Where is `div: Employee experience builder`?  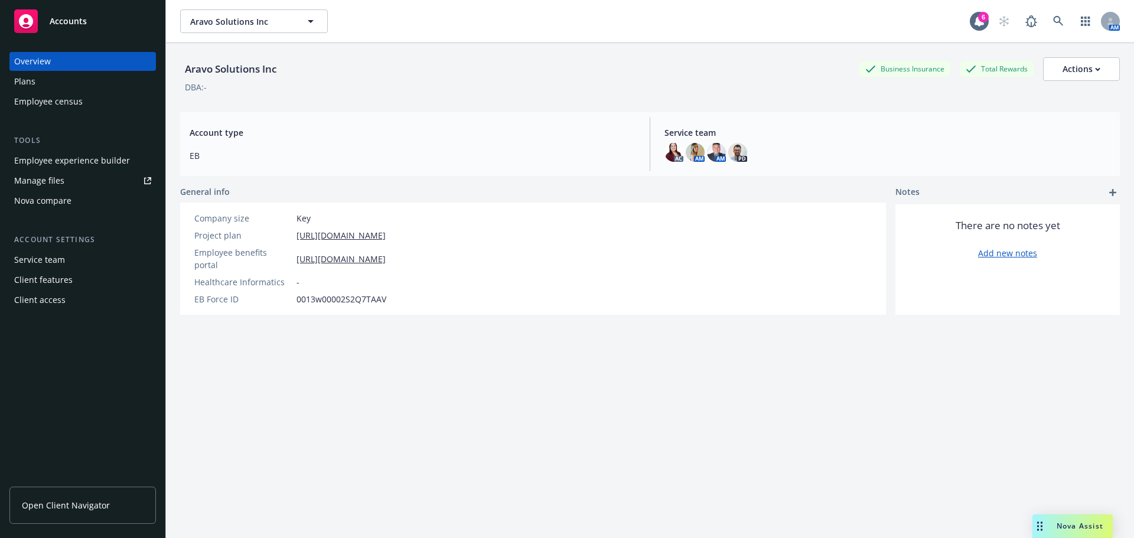 div: Employee experience builder is located at coordinates (72, 161).